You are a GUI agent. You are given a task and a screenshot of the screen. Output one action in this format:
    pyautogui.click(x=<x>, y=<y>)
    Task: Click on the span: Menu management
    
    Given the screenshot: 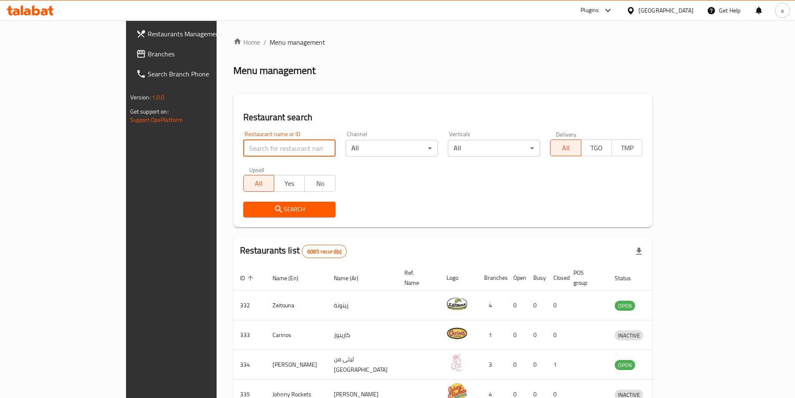 What is the action you would take?
    pyautogui.click(x=297, y=42)
    